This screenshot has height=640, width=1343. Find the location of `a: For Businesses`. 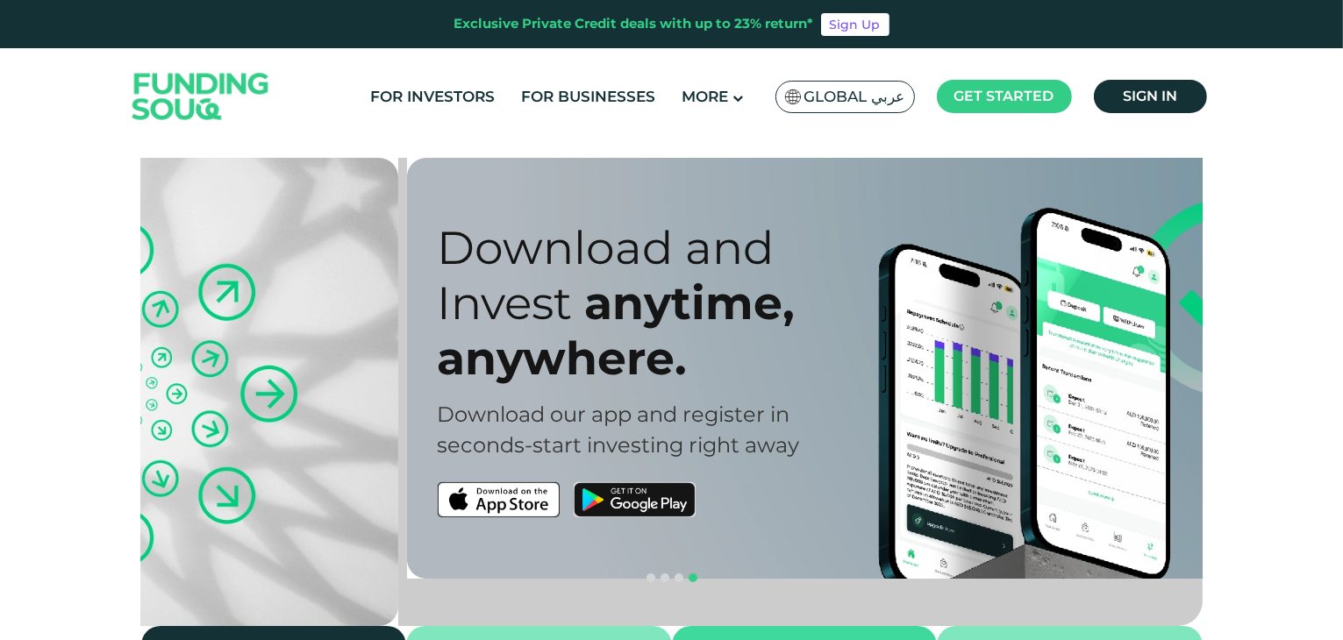

a: For Businesses is located at coordinates (588, 97).